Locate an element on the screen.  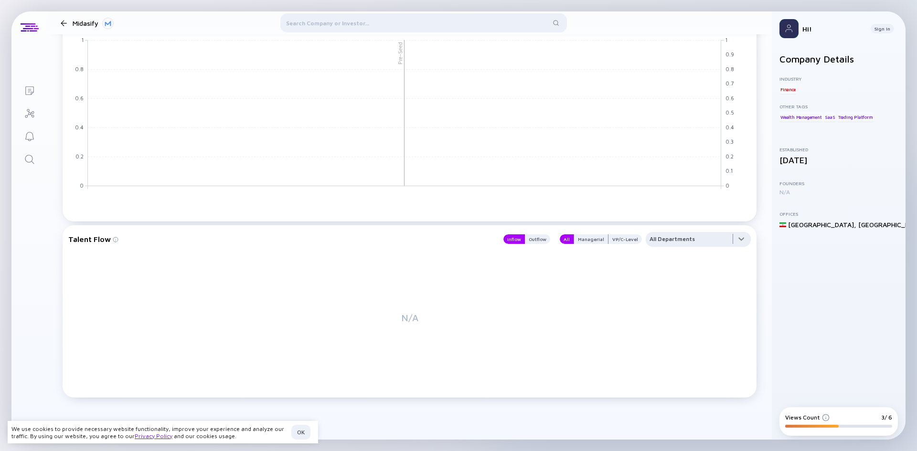
button: Inflow is located at coordinates (514, 239).